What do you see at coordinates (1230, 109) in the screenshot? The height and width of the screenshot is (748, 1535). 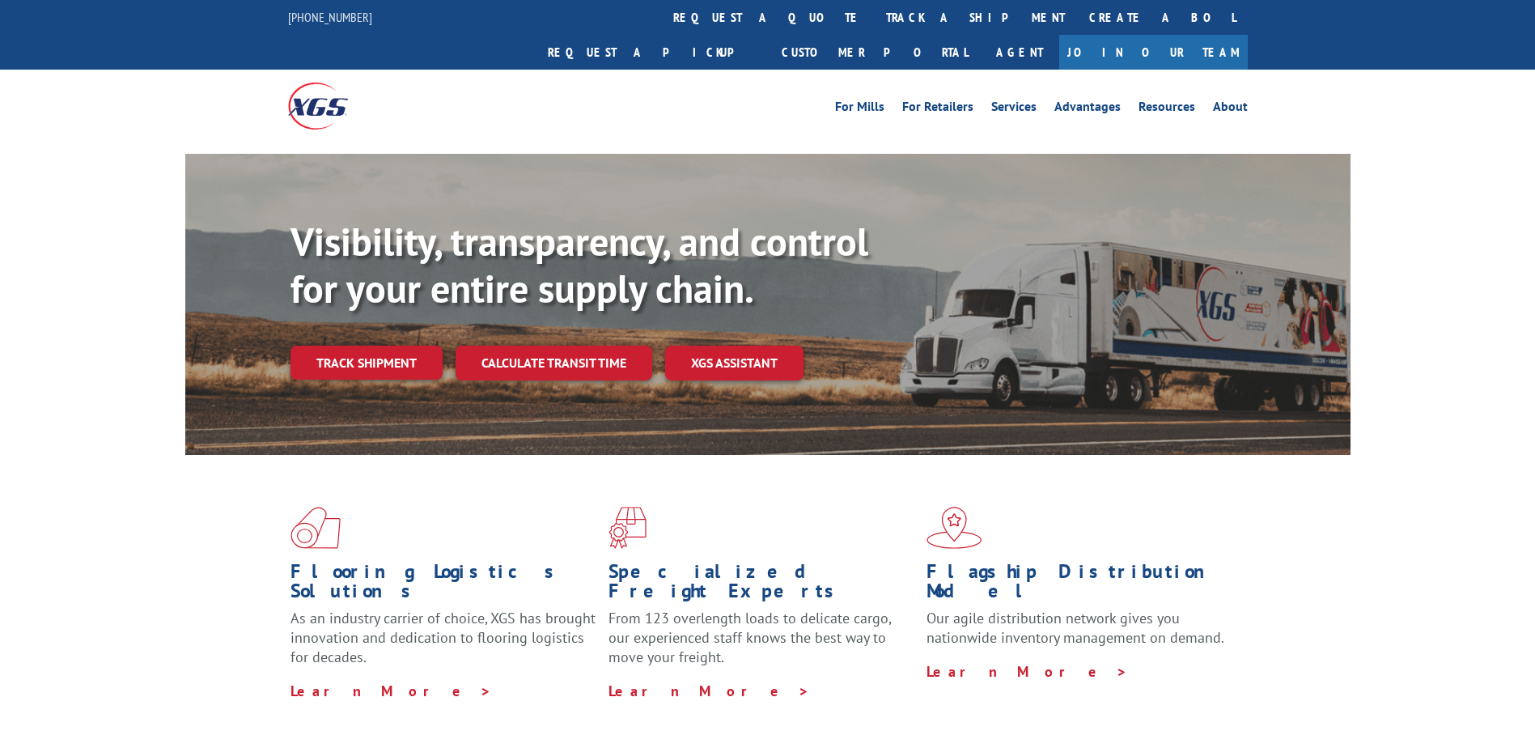 I see `a: About` at bounding box center [1230, 109].